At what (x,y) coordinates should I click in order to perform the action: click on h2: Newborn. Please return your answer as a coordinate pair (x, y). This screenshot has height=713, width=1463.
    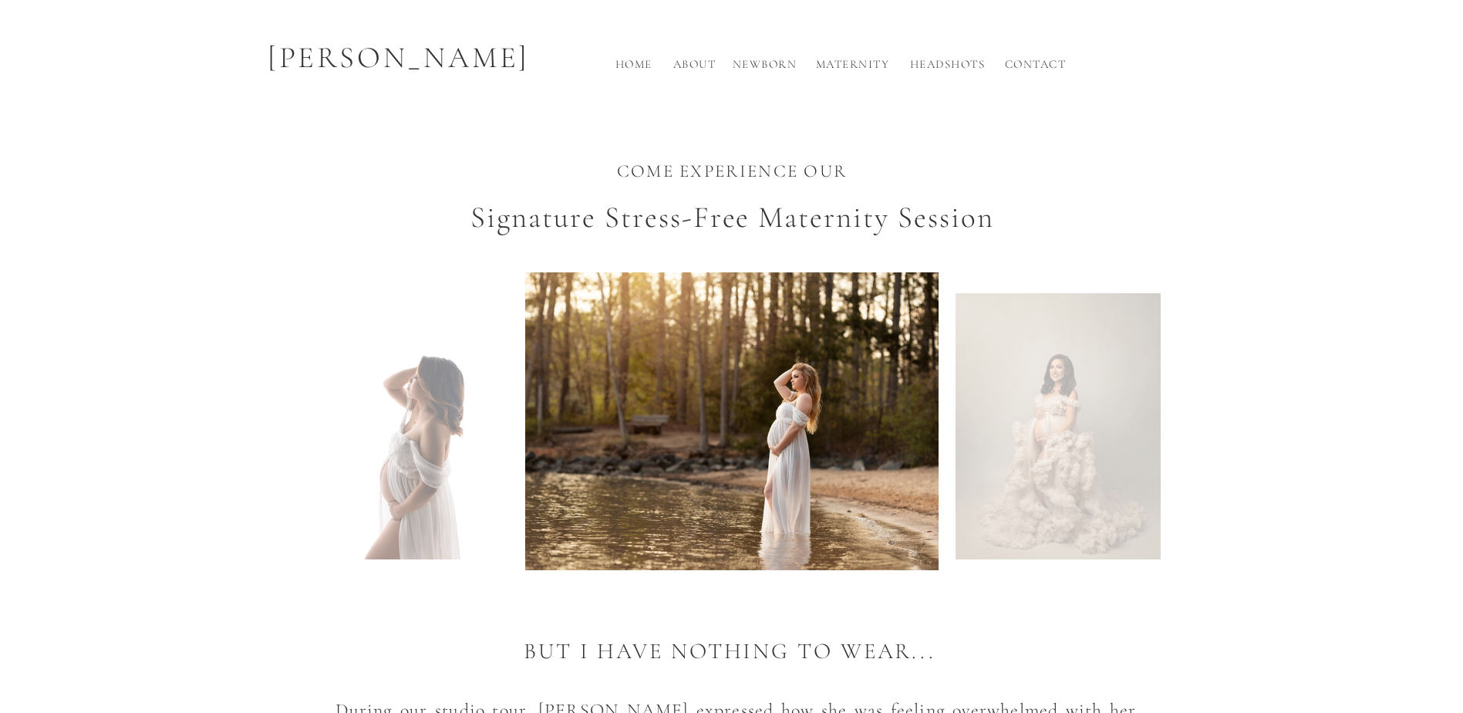
    Looking at the image, I should click on (765, 68).